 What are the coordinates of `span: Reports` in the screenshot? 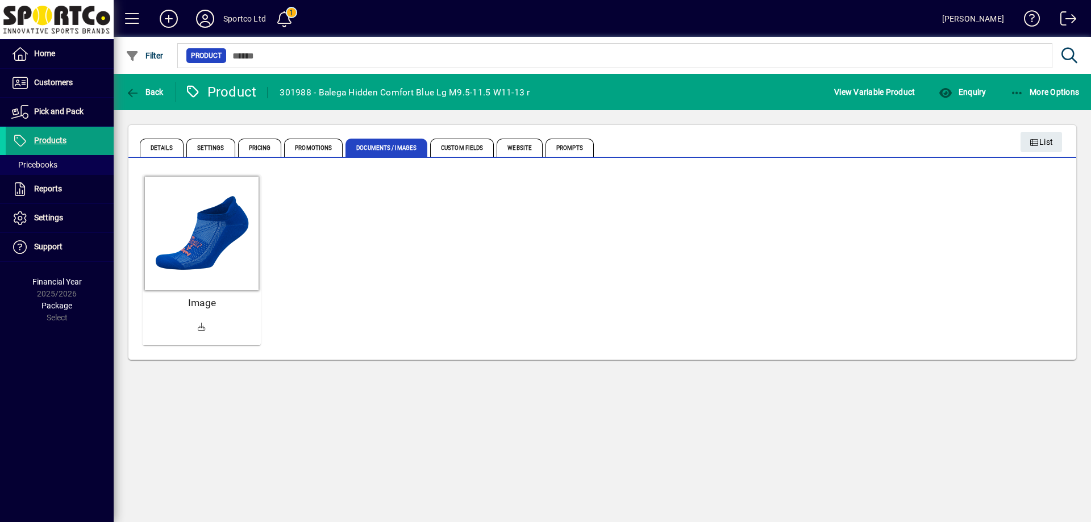 It's located at (48, 189).